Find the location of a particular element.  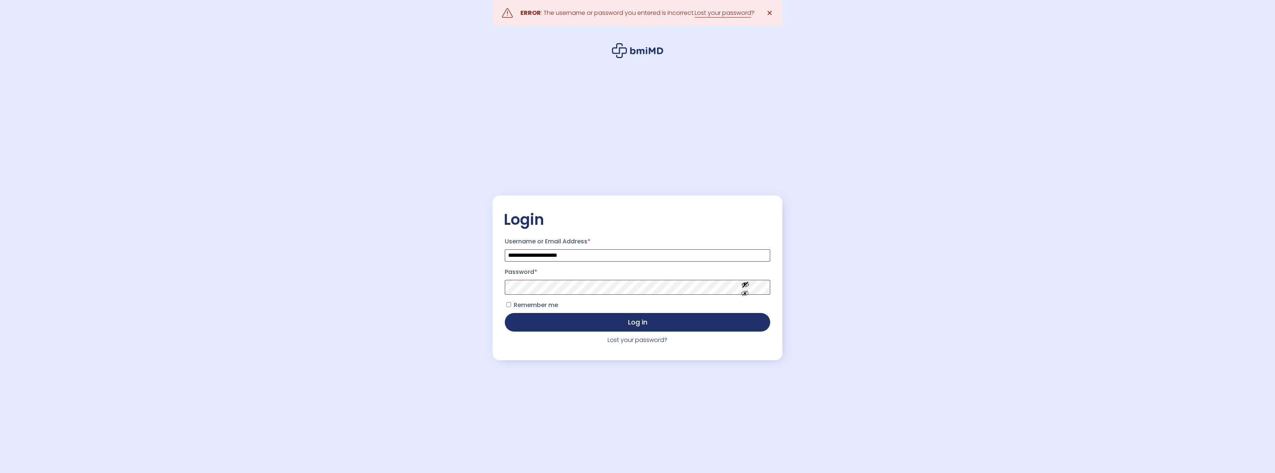

button: Log in is located at coordinates (637, 322).